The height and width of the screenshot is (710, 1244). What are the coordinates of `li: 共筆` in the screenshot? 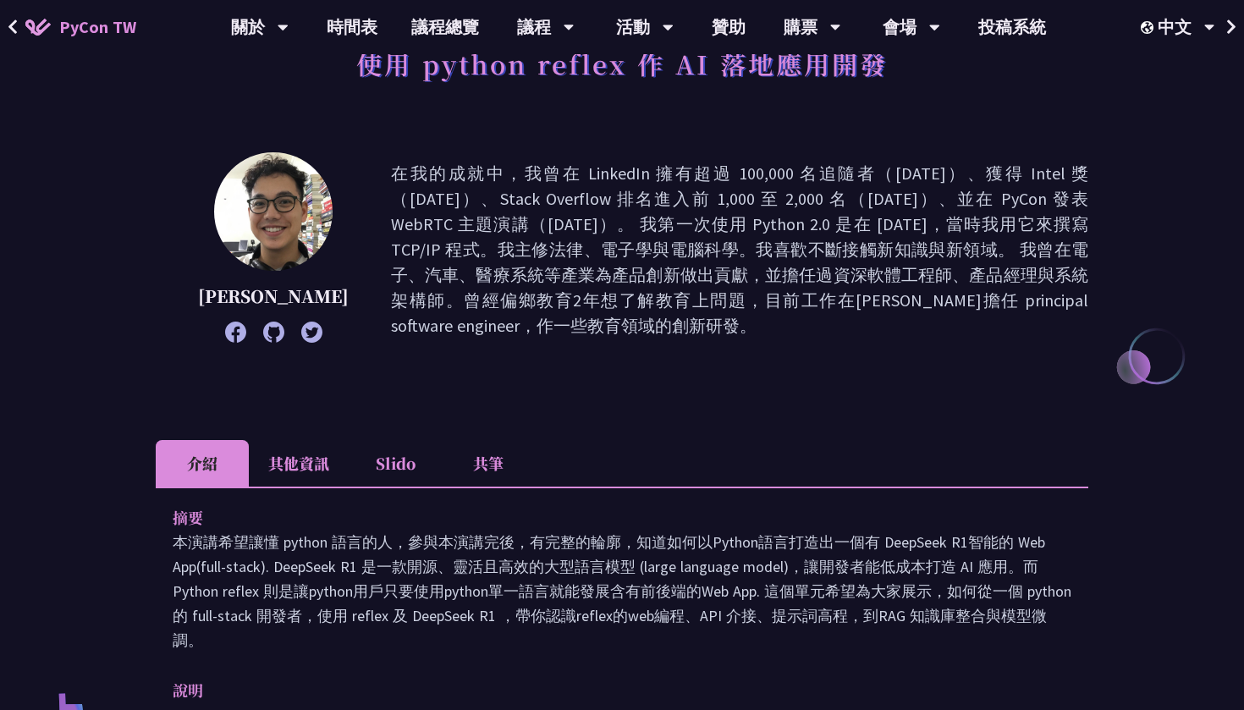 It's located at (488, 463).